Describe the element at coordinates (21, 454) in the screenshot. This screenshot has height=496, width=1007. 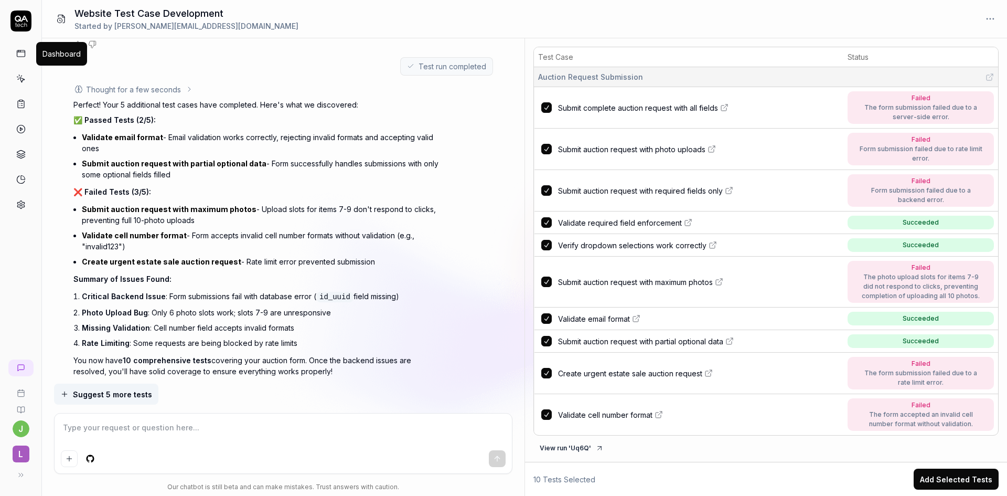
I see `span: L` at that location.